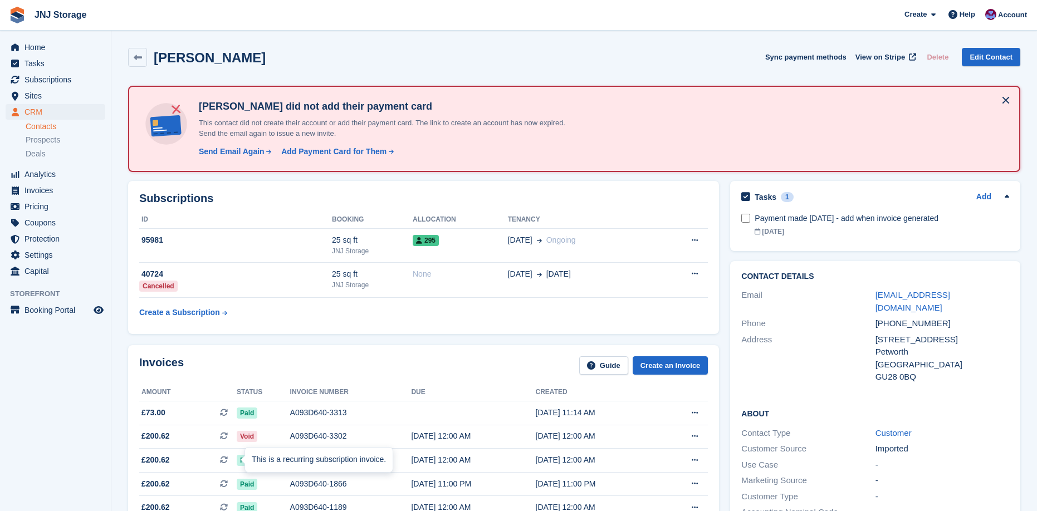 The width and height of the screenshot is (1037, 511). Describe the element at coordinates (351, 413) in the screenshot. I see `div: A093D640-3313` at that location.